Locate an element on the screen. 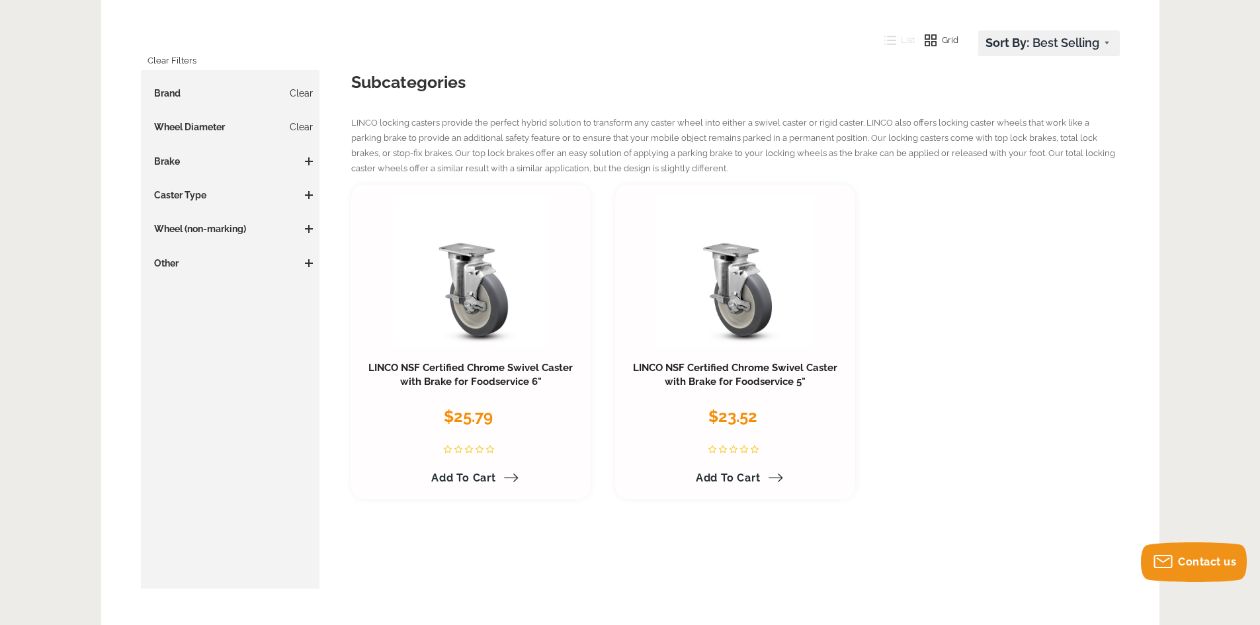  button: Contact us is located at coordinates (1194, 562).